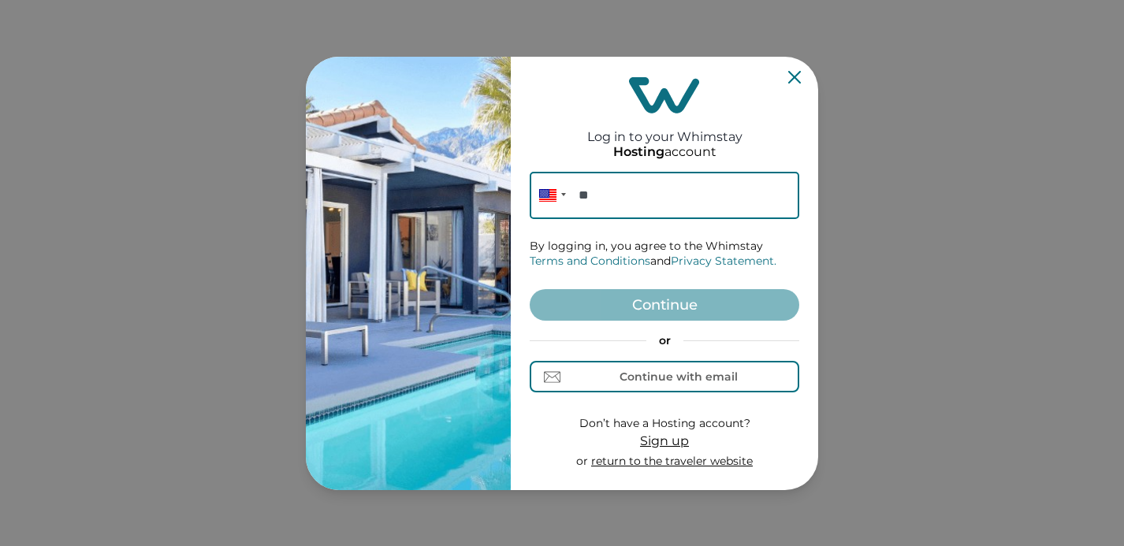 Image resolution: width=1124 pixels, height=546 pixels. Describe the element at coordinates (664, 152) in the screenshot. I see `p: account` at that location.